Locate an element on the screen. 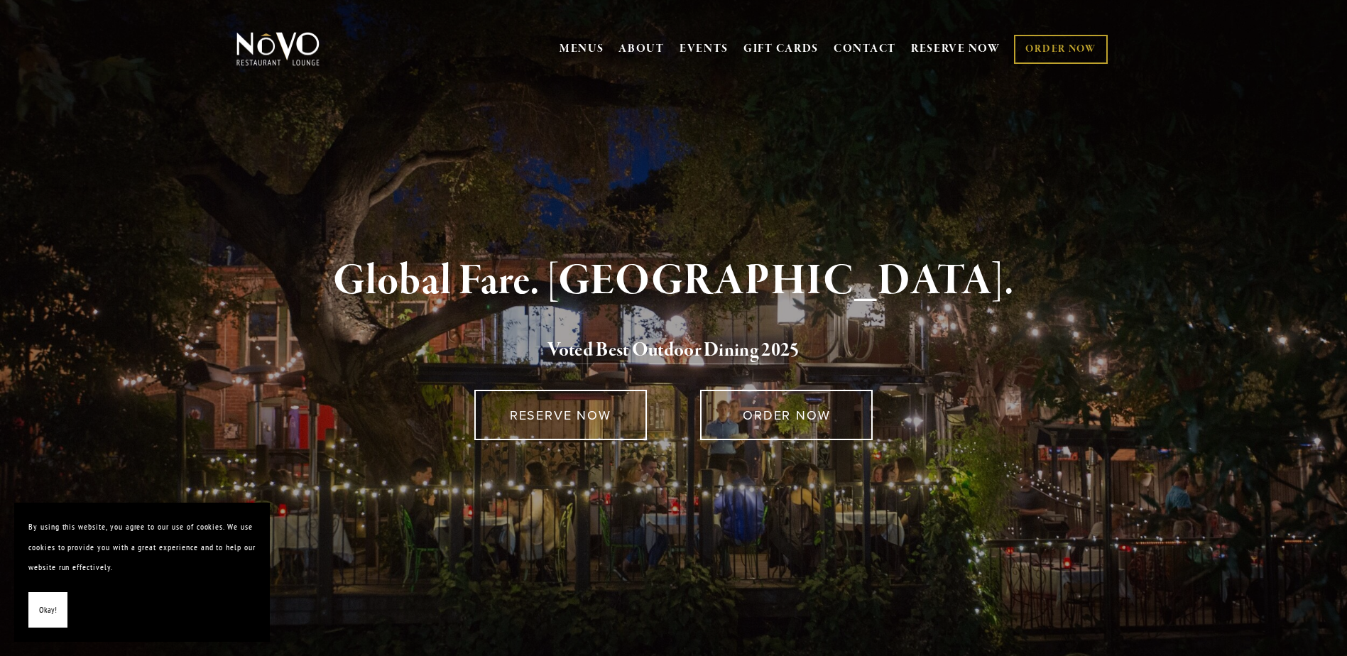 Image resolution: width=1347 pixels, height=656 pixels. a: GIFT CARDS is located at coordinates (781, 49).